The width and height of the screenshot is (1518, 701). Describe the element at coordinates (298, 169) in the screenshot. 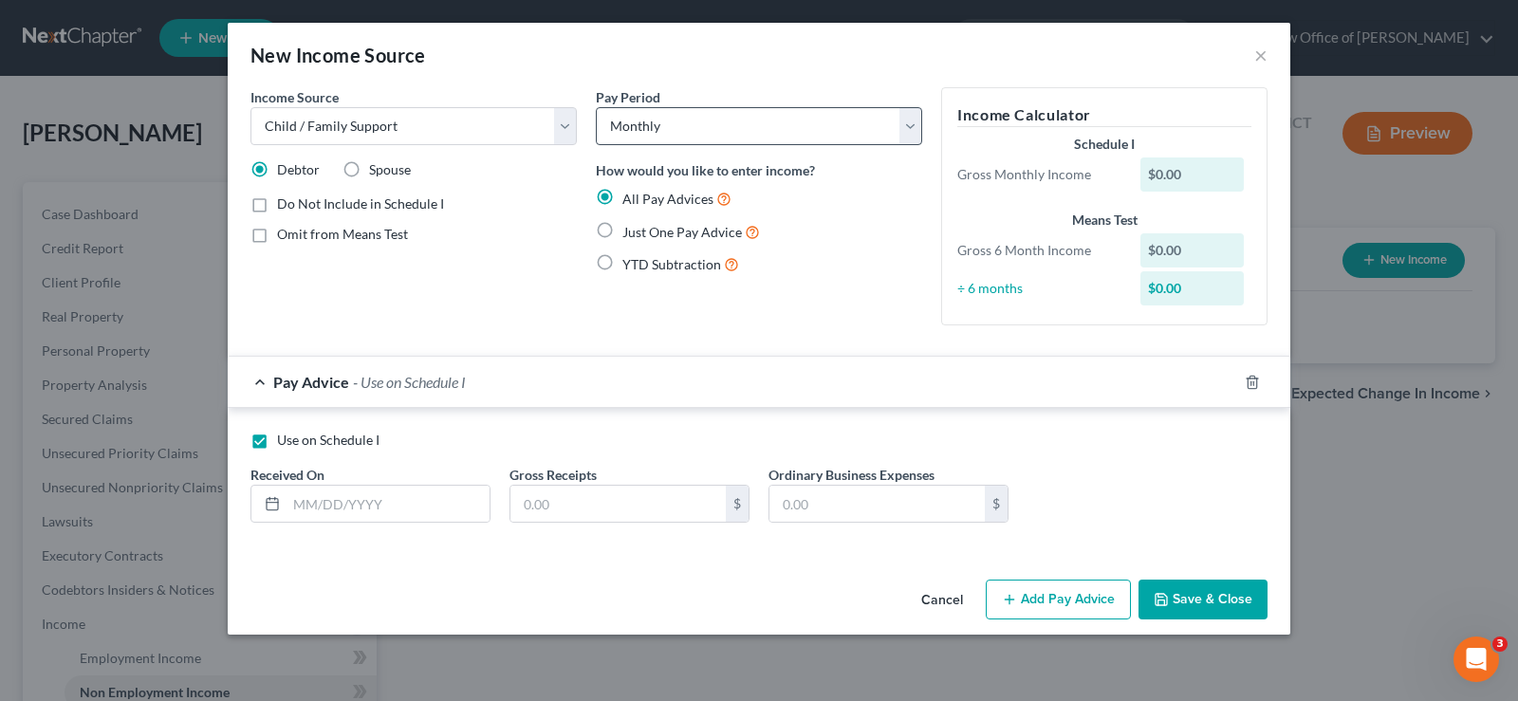

I see `span: Debtor` at that location.